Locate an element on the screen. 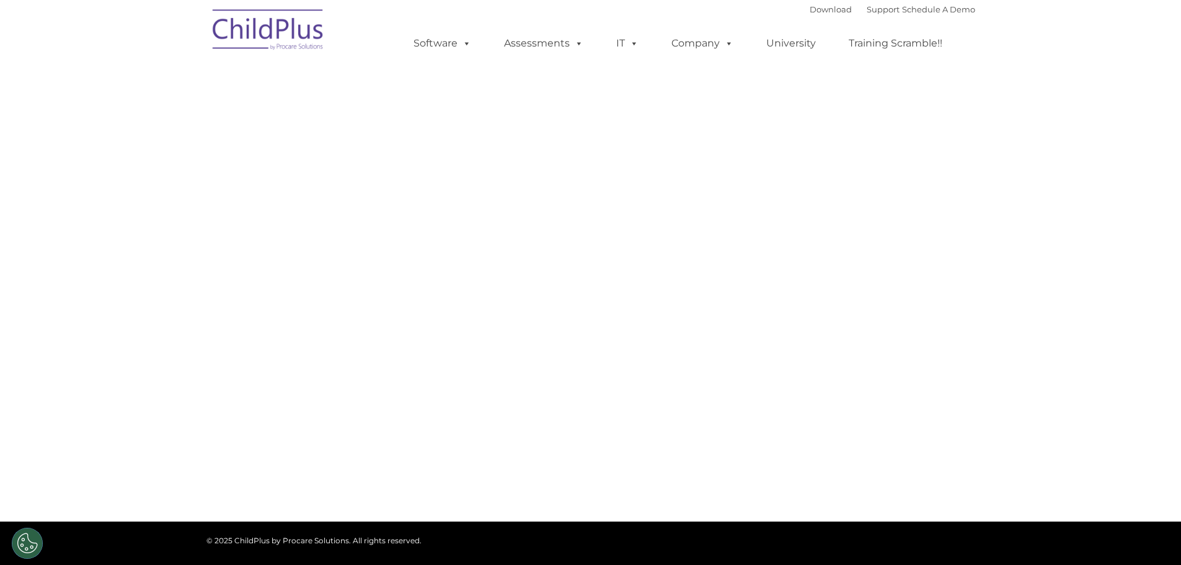 The height and width of the screenshot is (565, 1181). a: University is located at coordinates (791, 43).